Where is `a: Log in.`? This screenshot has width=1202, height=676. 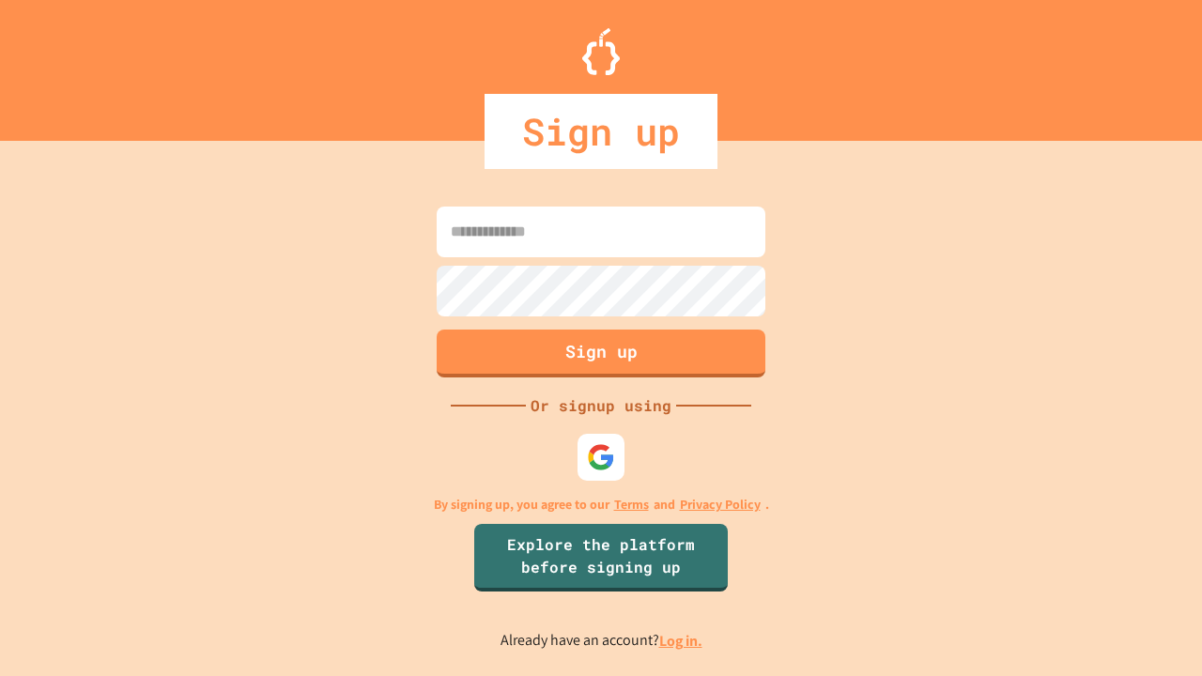
a: Log in. is located at coordinates (681, 640).